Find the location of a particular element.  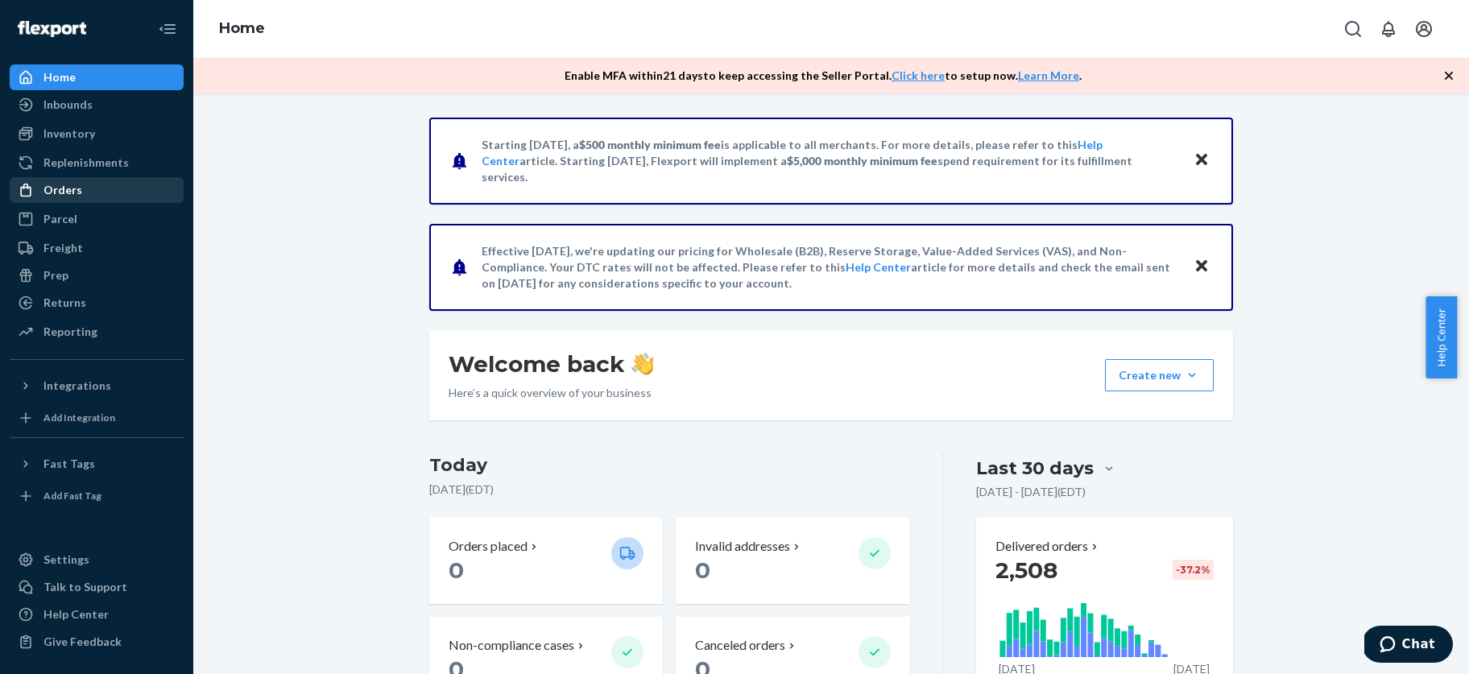

a: Inventory is located at coordinates (97, 134).